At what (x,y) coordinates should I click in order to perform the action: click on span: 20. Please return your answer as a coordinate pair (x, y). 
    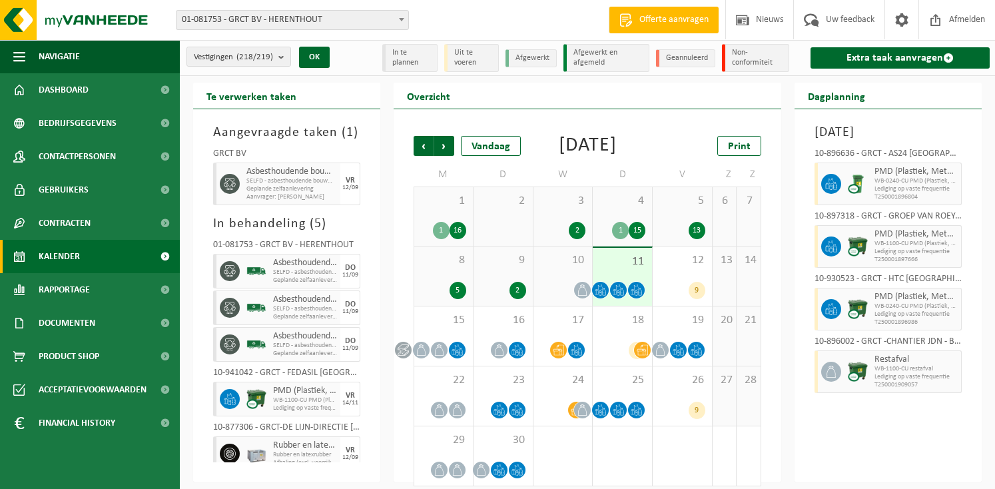
    Looking at the image, I should click on (725, 320).